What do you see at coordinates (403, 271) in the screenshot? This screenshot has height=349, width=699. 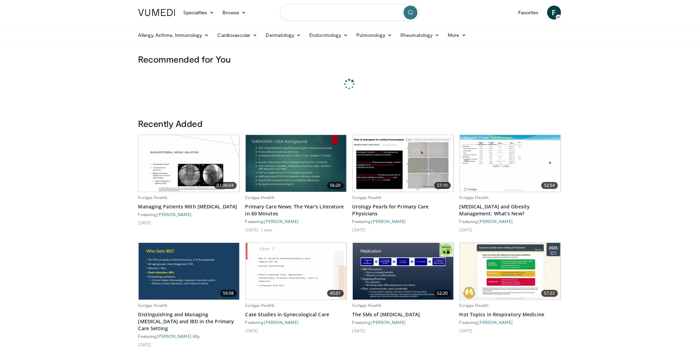 I see `img: 835f29f2-a99a-47ec-95f9-261b3121de2b.620x360_q85_upscale.jpg` at bounding box center [403, 271].